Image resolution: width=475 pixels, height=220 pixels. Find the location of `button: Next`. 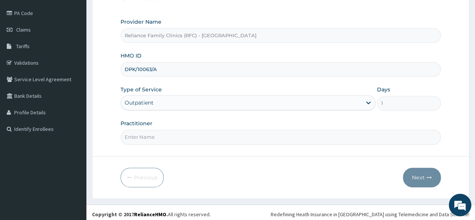

button: Next is located at coordinates (422, 177).